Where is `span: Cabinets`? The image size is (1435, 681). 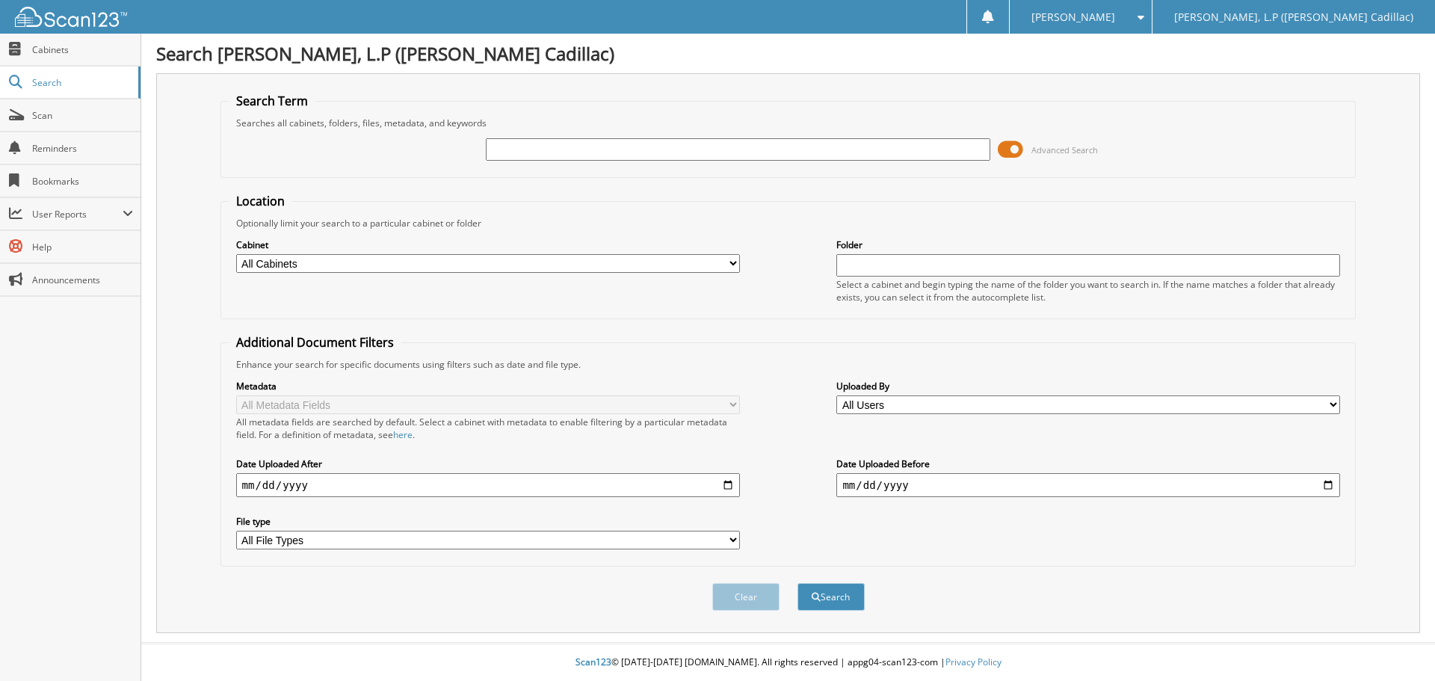 span: Cabinets is located at coordinates (82, 49).